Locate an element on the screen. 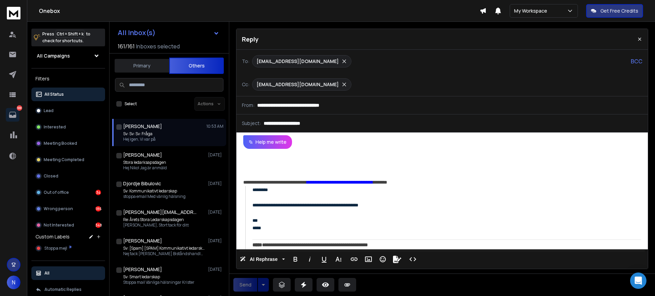  button: More Text is located at coordinates (338, 260).